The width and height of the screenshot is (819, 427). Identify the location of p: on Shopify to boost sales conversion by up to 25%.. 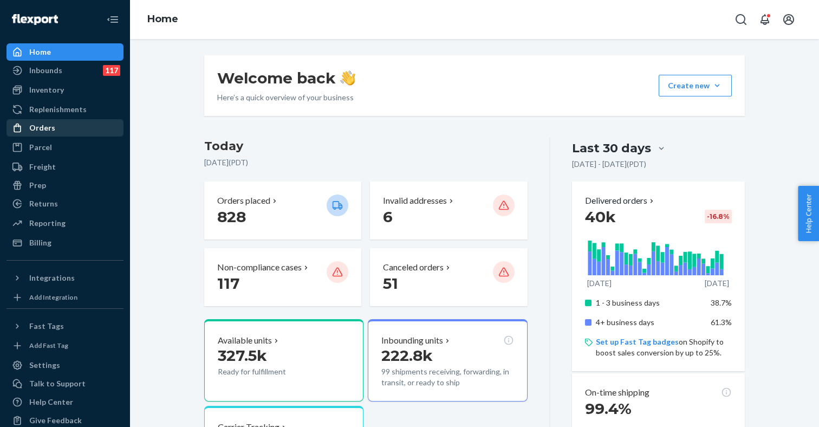
(663, 347).